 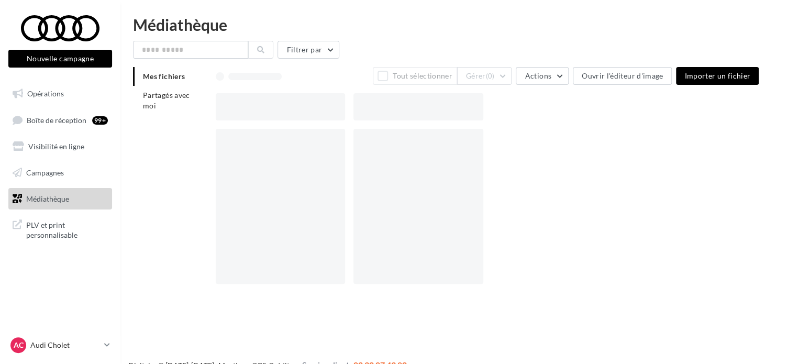 I want to click on div: Médiathèque, so click(x=460, y=25).